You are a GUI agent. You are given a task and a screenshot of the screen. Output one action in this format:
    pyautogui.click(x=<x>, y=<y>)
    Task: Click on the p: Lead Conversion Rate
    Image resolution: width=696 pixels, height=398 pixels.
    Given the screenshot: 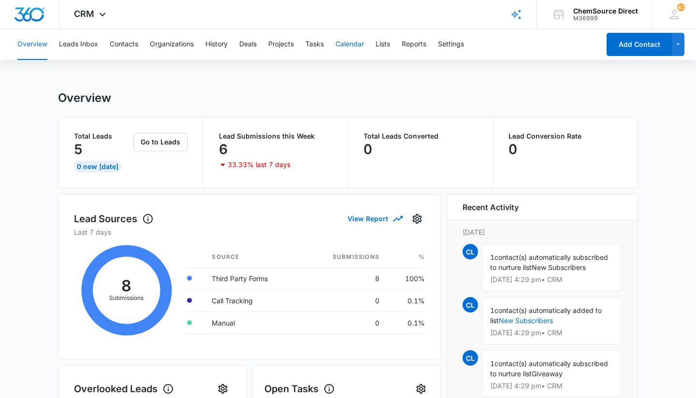 What is the action you would take?
    pyautogui.click(x=565, y=136)
    